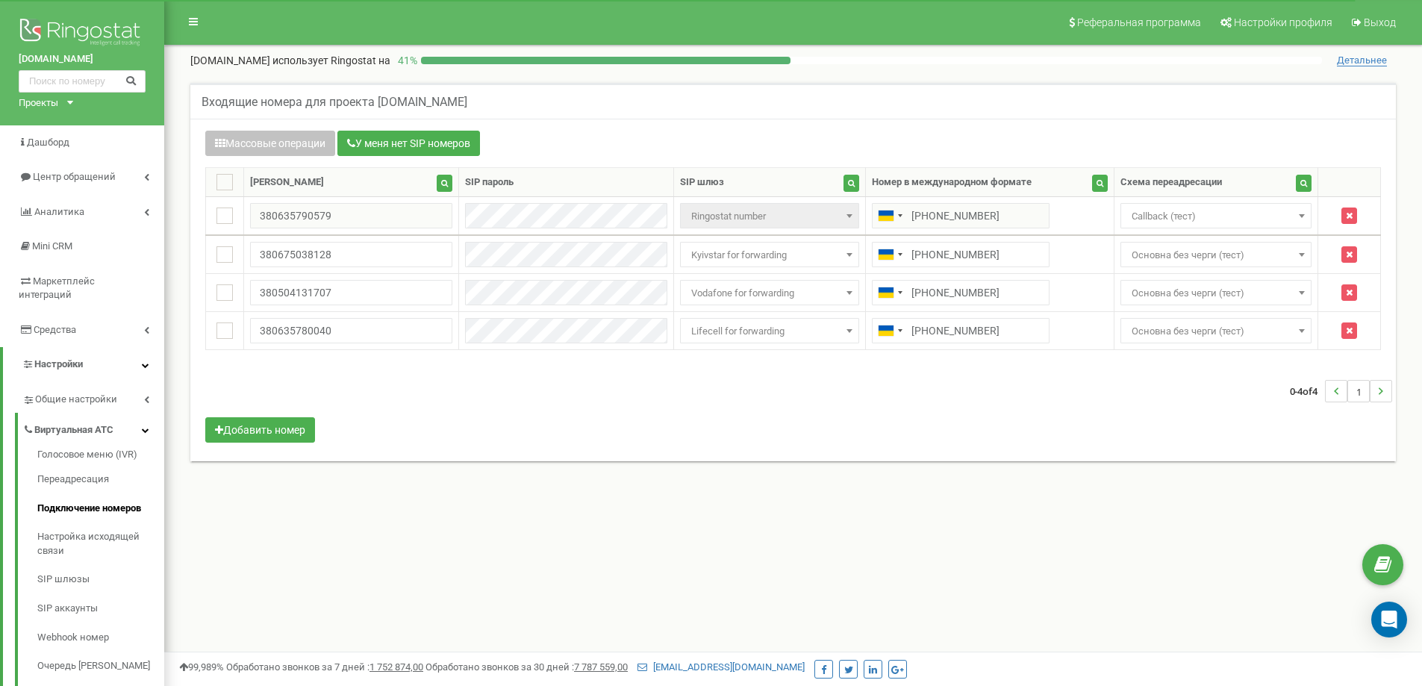 This screenshot has height=686, width=1422. What do you see at coordinates (57, 288) in the screenshot?
I see `span: Маркетплейс интеграций` at bounding box center [57, 288].